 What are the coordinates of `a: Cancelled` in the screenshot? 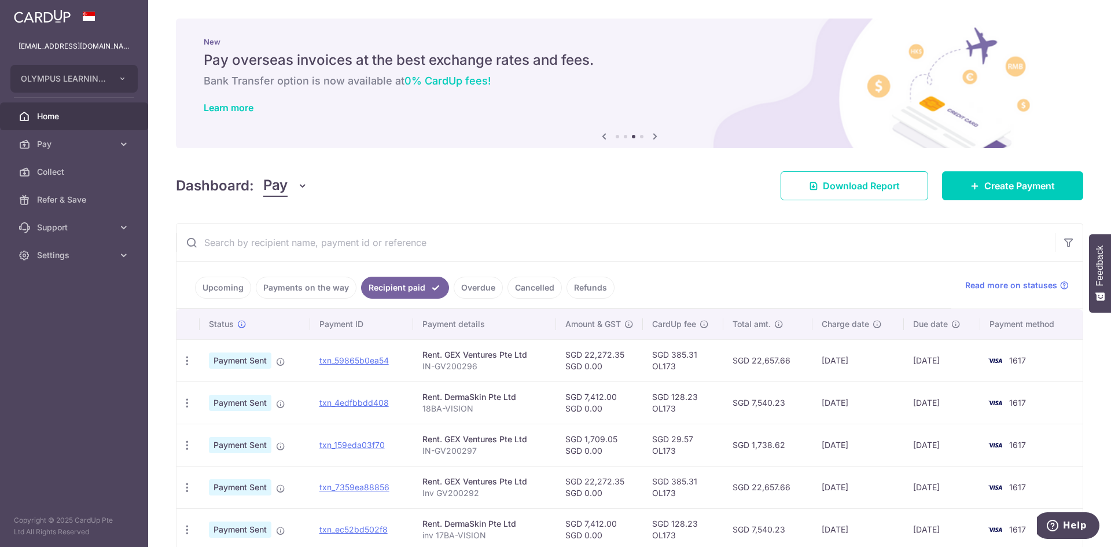 It's located at (535, 288).